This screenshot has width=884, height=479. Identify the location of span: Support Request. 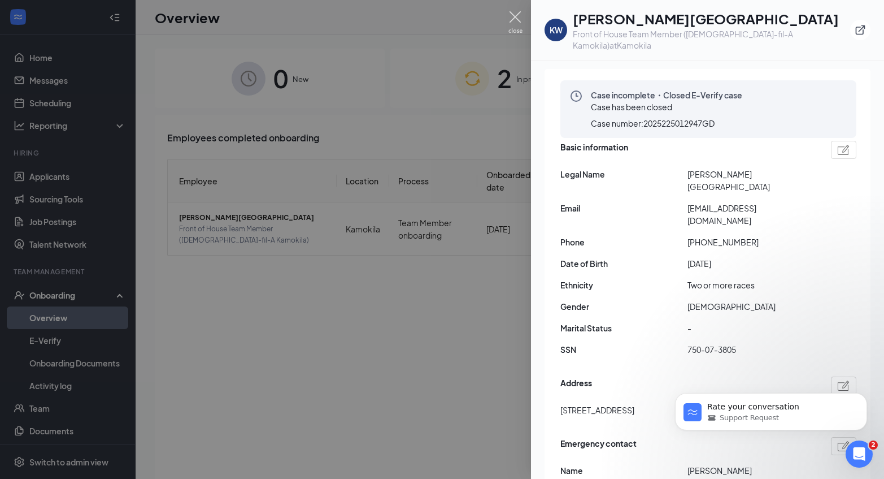
(91, 49).